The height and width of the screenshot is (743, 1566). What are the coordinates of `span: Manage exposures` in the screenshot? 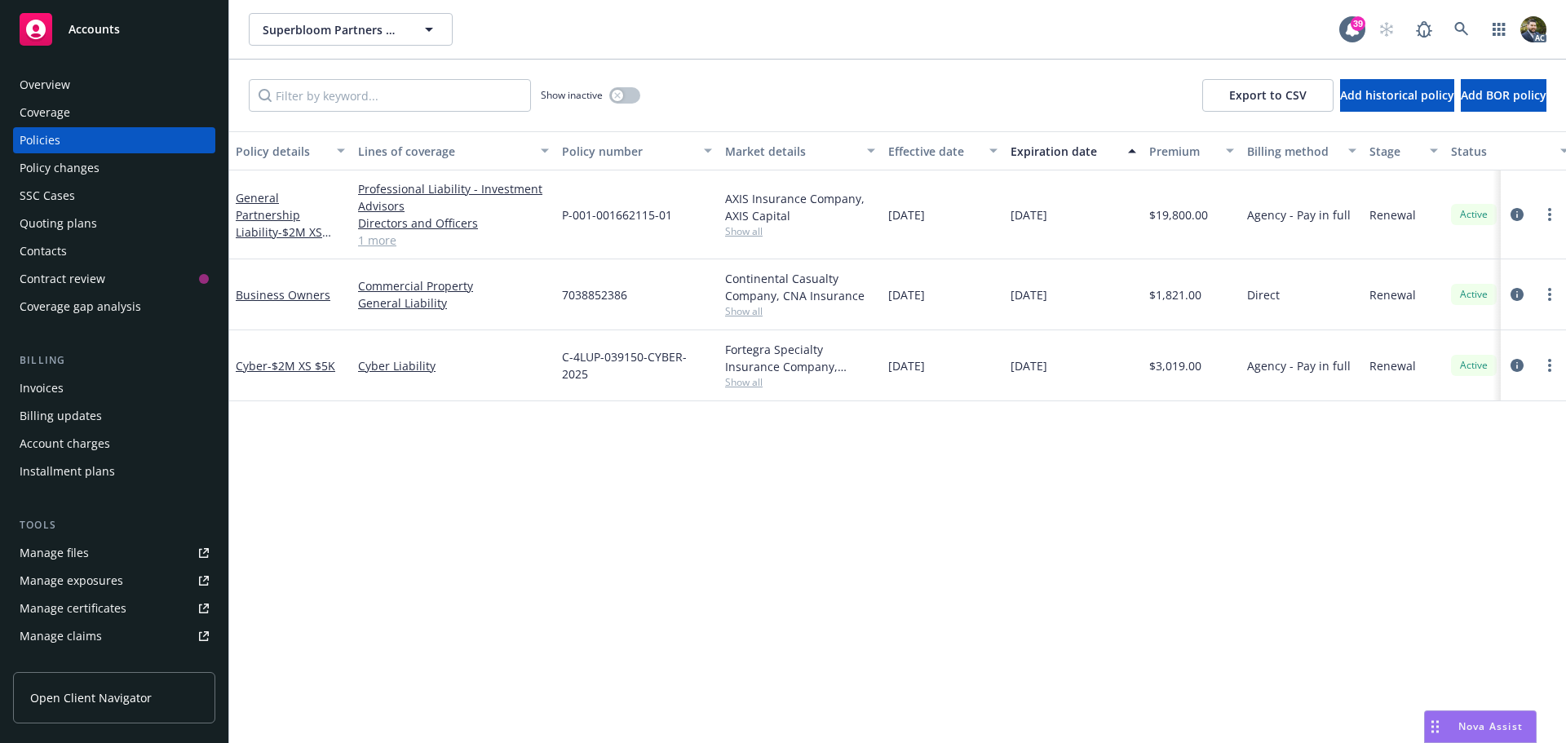 It's located at (114, 581).